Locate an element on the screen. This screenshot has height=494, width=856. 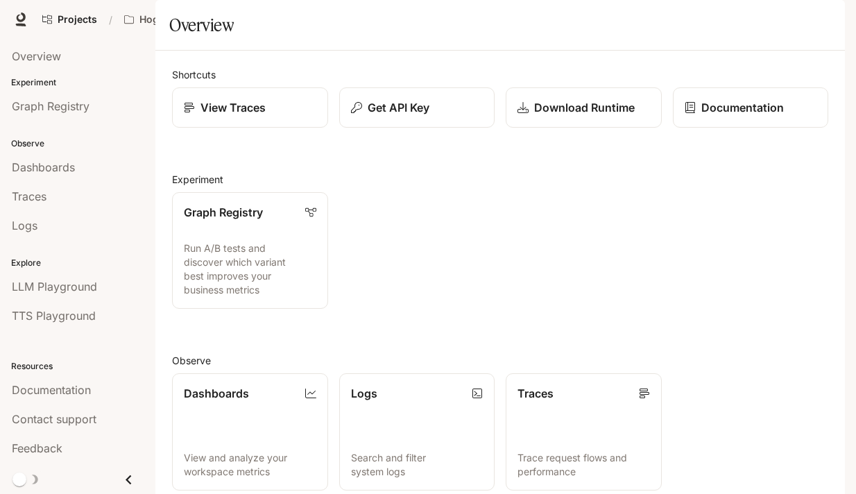
a: View Traces is located at coordinates (250, 107).